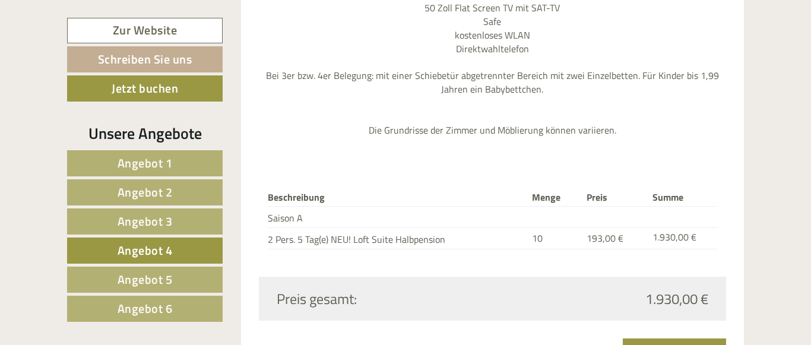  I want to click on span: Angebot 2, so click(145, 192).